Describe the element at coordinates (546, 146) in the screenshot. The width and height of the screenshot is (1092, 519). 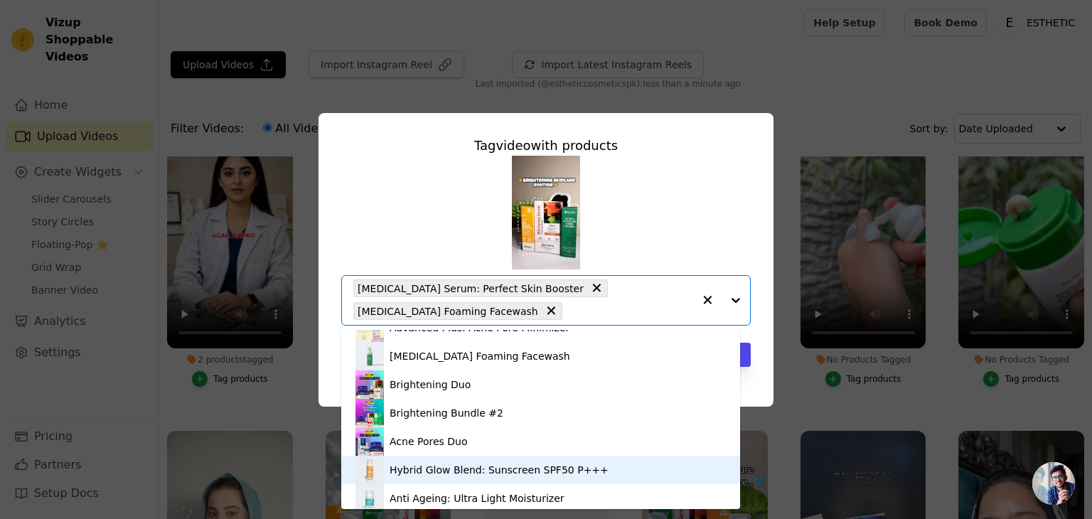
I see `div: Tag video with products` at that location.